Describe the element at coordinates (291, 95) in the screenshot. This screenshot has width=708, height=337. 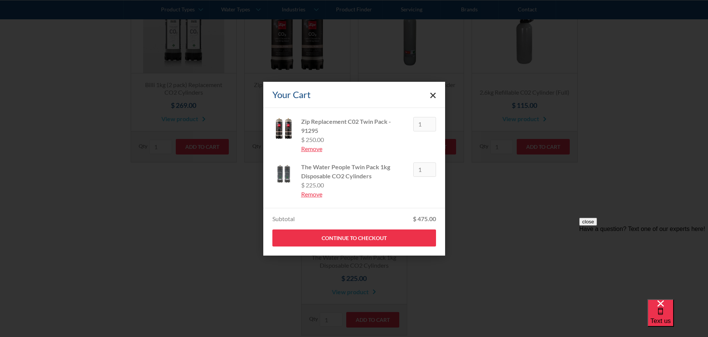
I see `div: Your Cart` at that location.